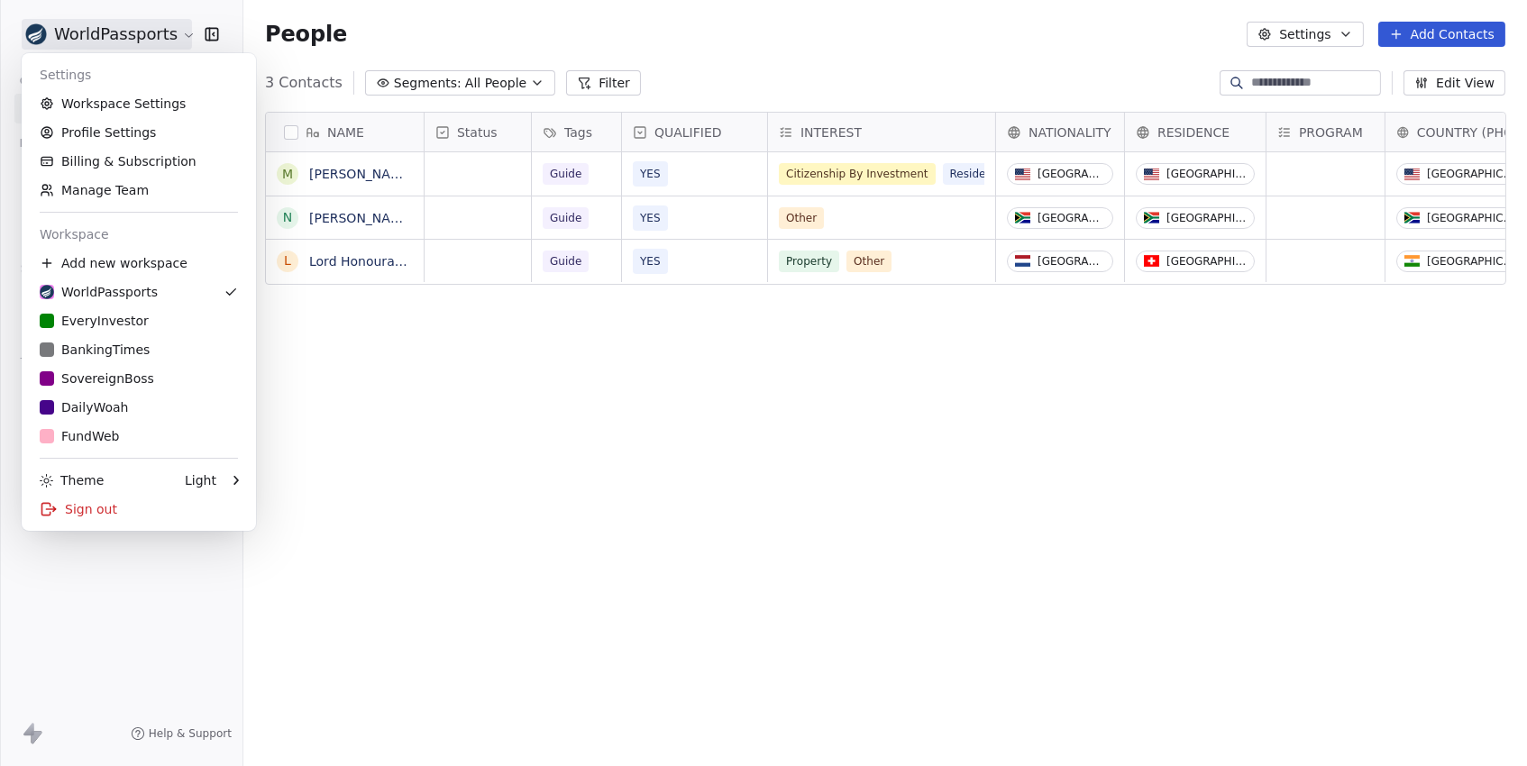 This screenshot has height=766, width=1527. What do you see at coordinates (139, 132) in the screenshot?
I see `a: Profile Settings` at bounding box center [139, 132].